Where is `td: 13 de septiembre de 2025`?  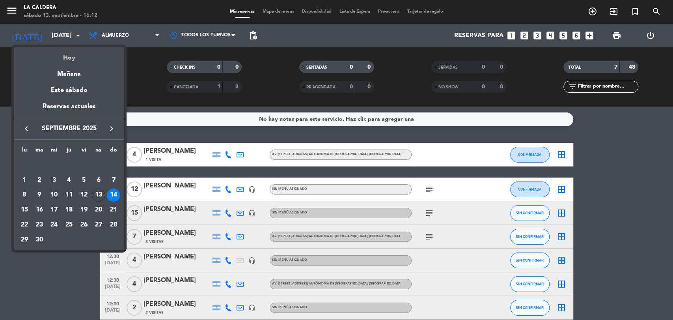
td: 13 de septiembre de 2025 is located at coordinates (99, 195).